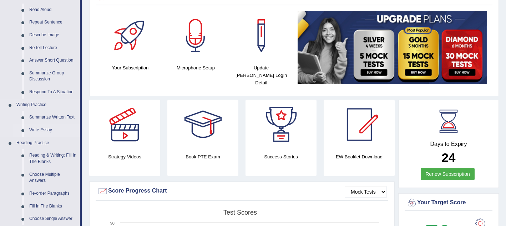  What do you see at coordinates (392, 47) in the screenshot?
I see `img: small5.jpg` at bounding box center [392, 47].